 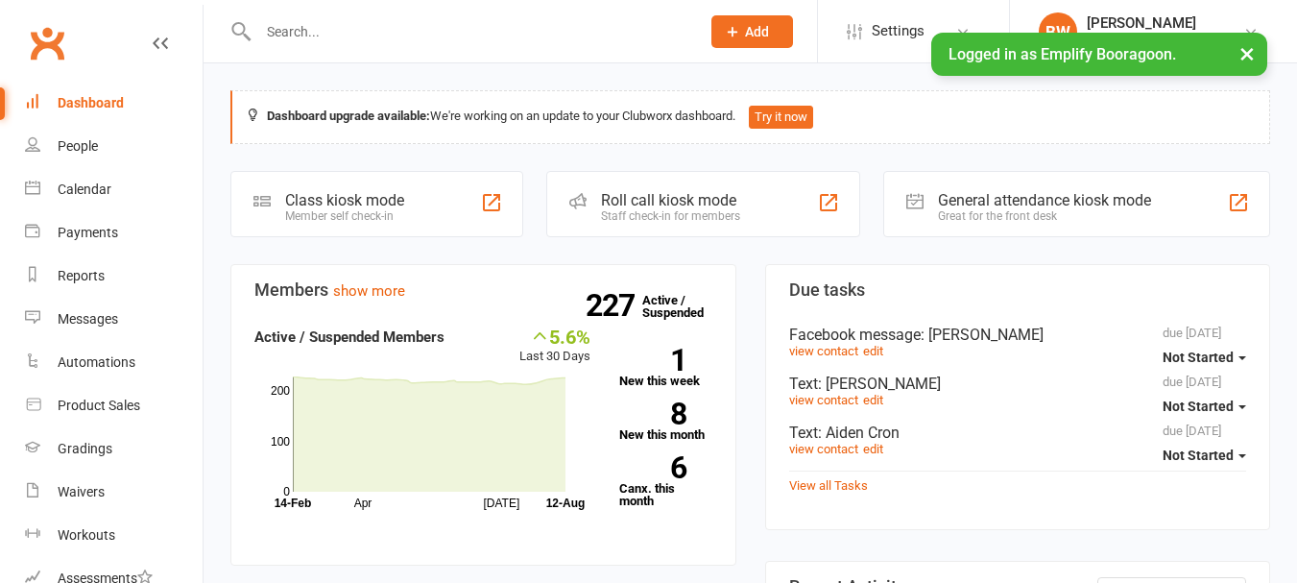 What do you see at coordinates (113, 319) in the screenshot?
I see `a: Messages` at bounding box center [113, 319].